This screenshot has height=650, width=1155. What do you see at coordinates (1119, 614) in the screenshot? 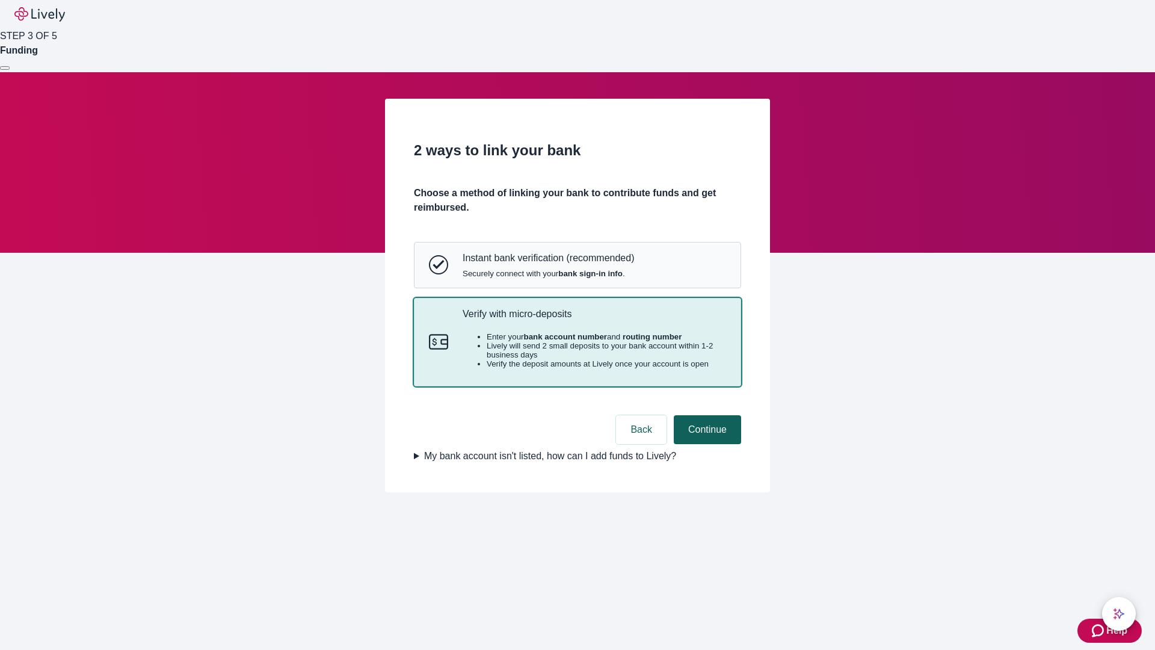
I see `button: chat` at bounding box center [1119, 614].